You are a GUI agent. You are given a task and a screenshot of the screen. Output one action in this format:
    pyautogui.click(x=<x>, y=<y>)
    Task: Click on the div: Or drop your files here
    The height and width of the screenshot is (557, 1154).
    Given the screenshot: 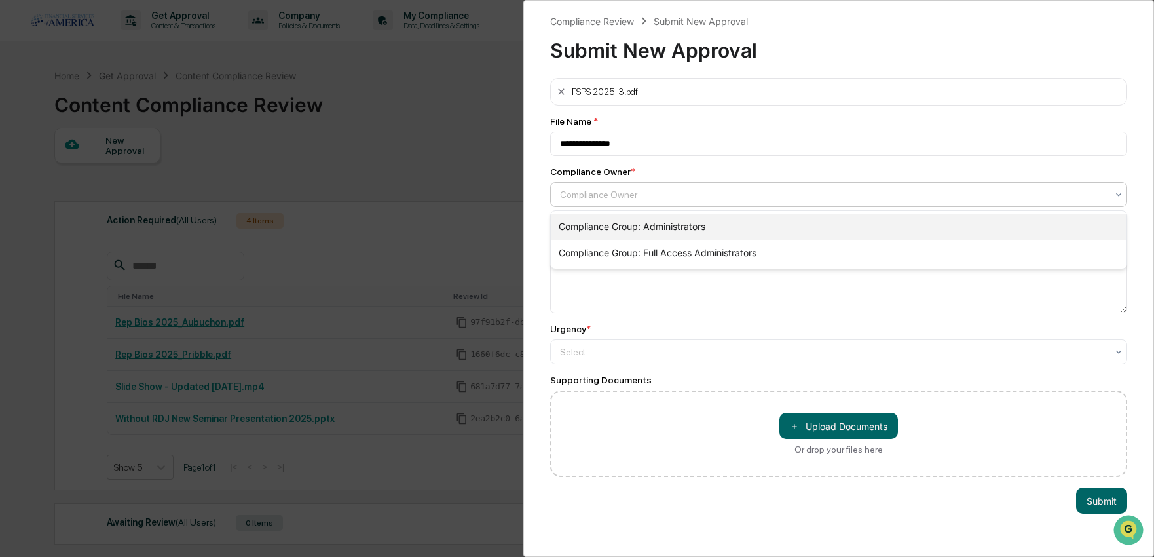 What is the action you would take?
    pyautogui.click(x=838, y=449)
    